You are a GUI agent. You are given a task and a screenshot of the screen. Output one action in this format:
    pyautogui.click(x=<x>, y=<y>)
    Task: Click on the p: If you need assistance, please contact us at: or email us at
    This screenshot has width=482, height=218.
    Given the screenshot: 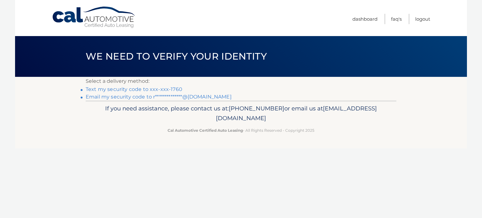 What is the action you would take?
    pyautogui.click(x=241, y=114)
    